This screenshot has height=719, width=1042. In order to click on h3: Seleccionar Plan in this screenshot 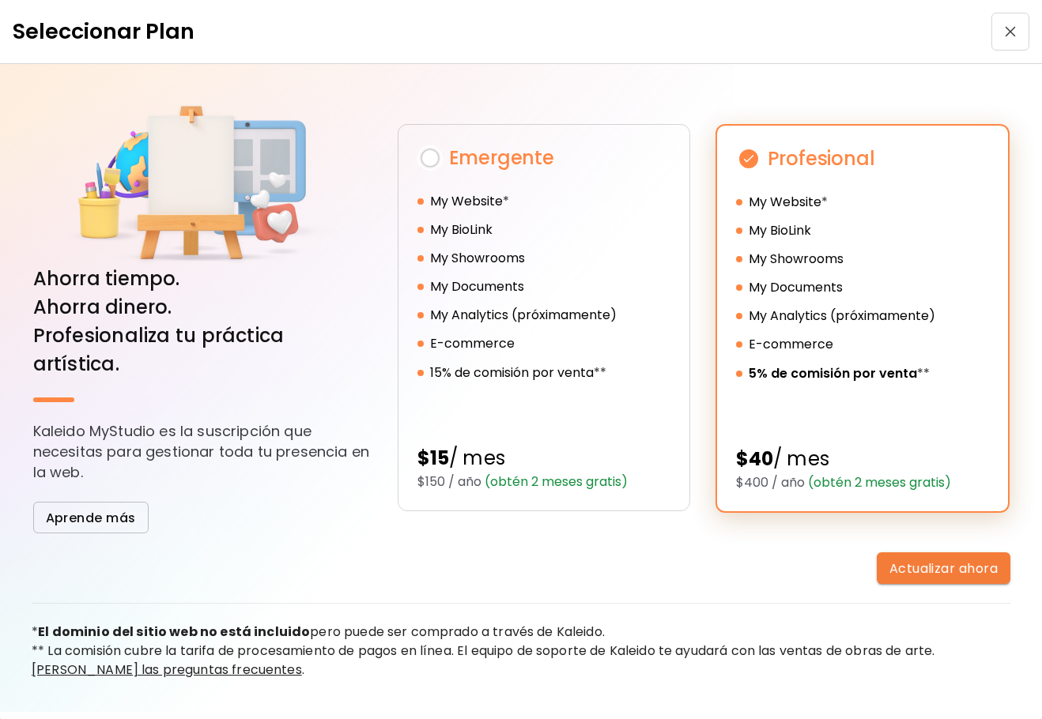, I will do `click(104, 32)`.